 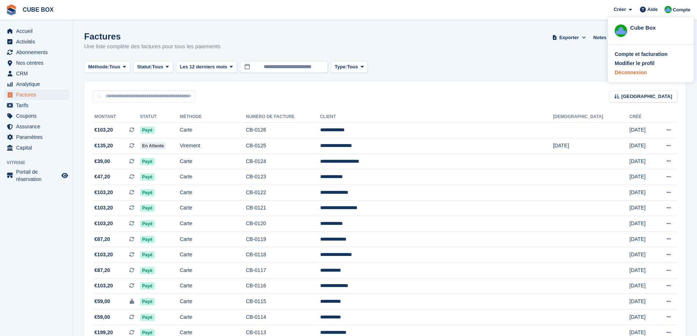 I want to click on img: Cube Box, so click(x=621, y=31).